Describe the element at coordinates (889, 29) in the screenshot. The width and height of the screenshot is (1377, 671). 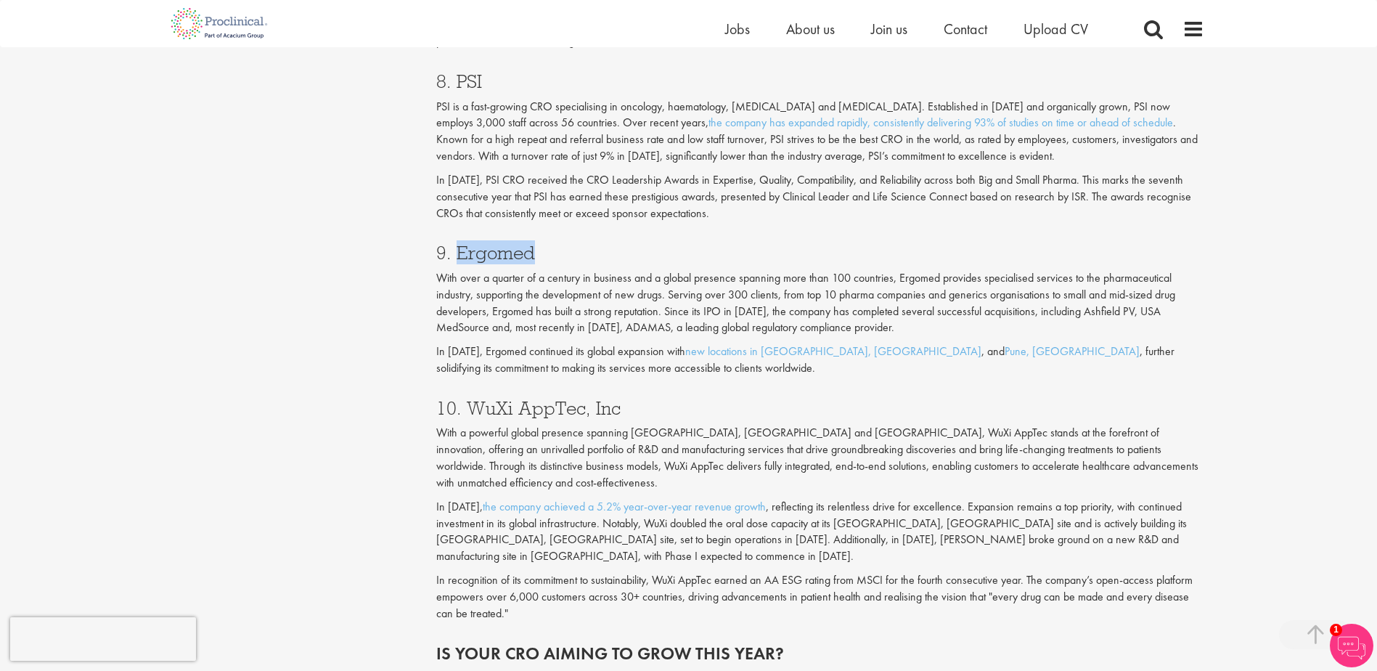
I see `span: Join us` at that location.